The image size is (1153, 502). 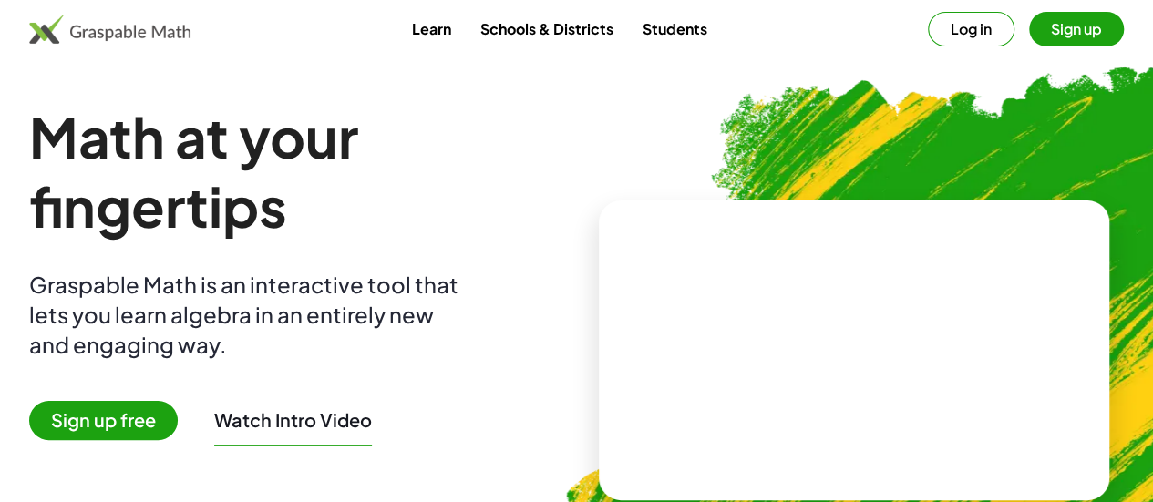 I want to click on button: Watch Intro Video, so click(x=293, y=420).